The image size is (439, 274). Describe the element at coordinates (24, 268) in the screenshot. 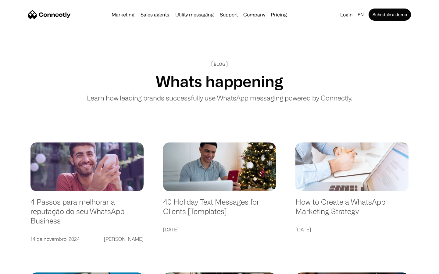

I see `ul: Language list` at that location.